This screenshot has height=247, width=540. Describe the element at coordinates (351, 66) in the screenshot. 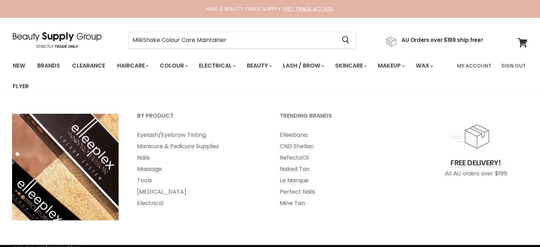

I see `a: Skincare` at that location.